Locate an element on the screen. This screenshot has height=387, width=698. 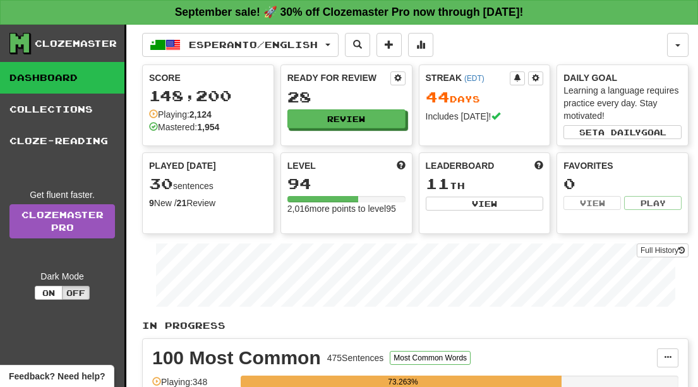
span: Leaderboard is located at coordinates (460, 166).